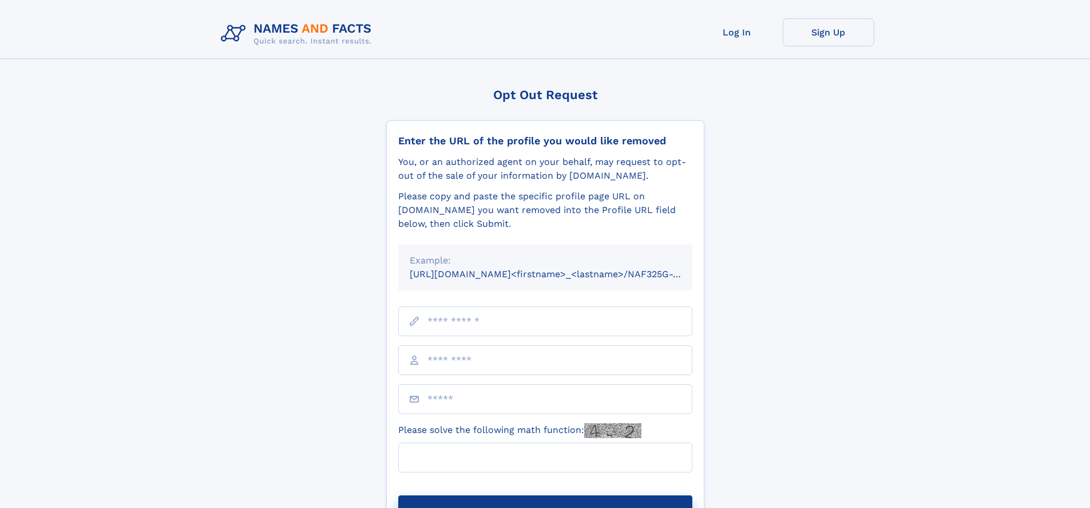 The height and width of the screenshot is (508, 1090). What do you see at coordinates (545, 169) in the screenshot?
I see `div: You, or an authorized agent on your behalf, may request to opt-out of the sale of your informatio...` at bounding box center [545, 169].